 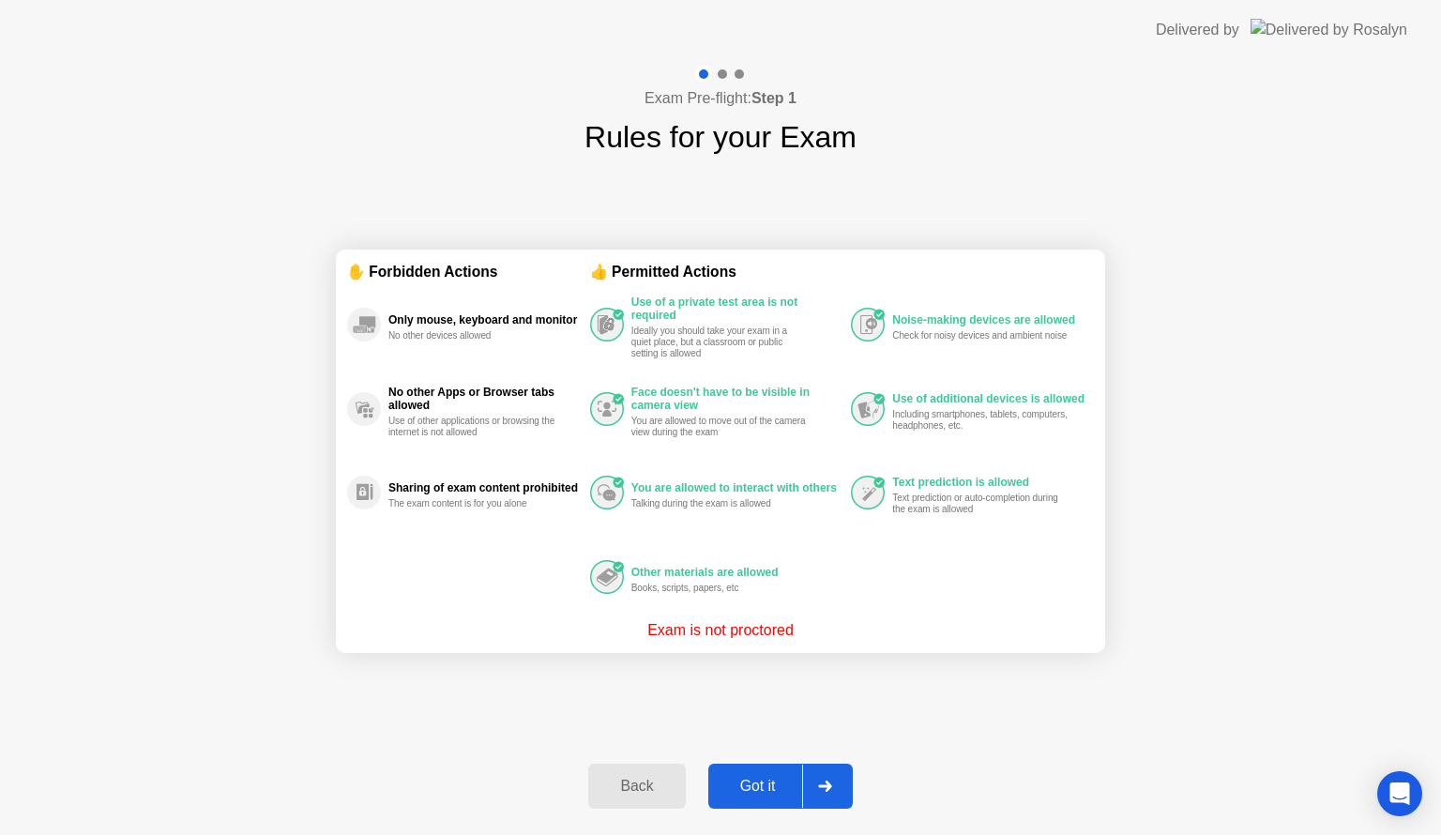 What do you see at coordinates (988, 320) in the screenshot?
I see `div: Noise-making devices are allowed` at bounding box center [988, 320].